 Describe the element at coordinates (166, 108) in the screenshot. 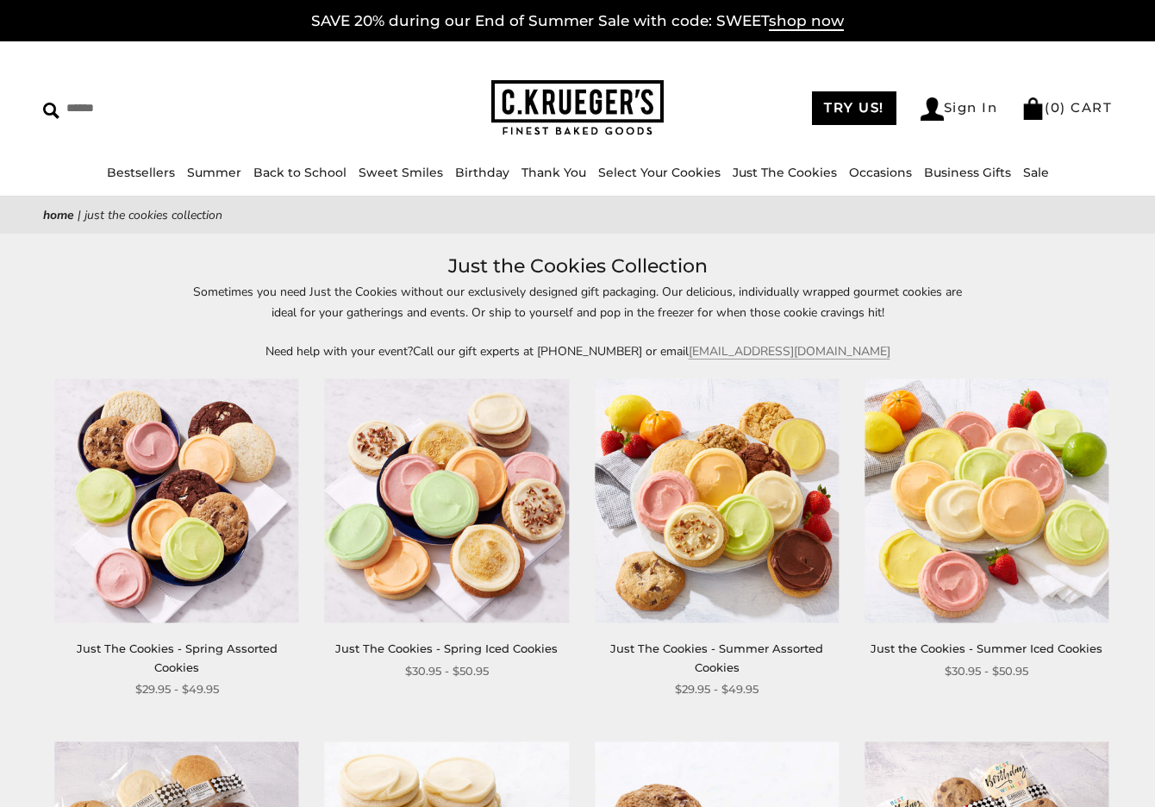

I see `input: Search` at that location.